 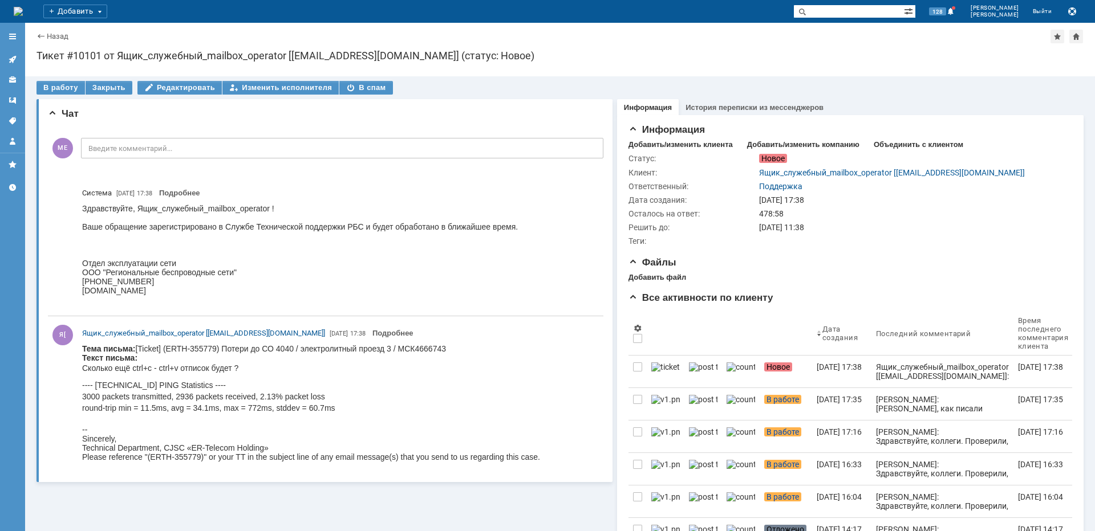 I want to click on span: 128, so click(x=937, y=11).